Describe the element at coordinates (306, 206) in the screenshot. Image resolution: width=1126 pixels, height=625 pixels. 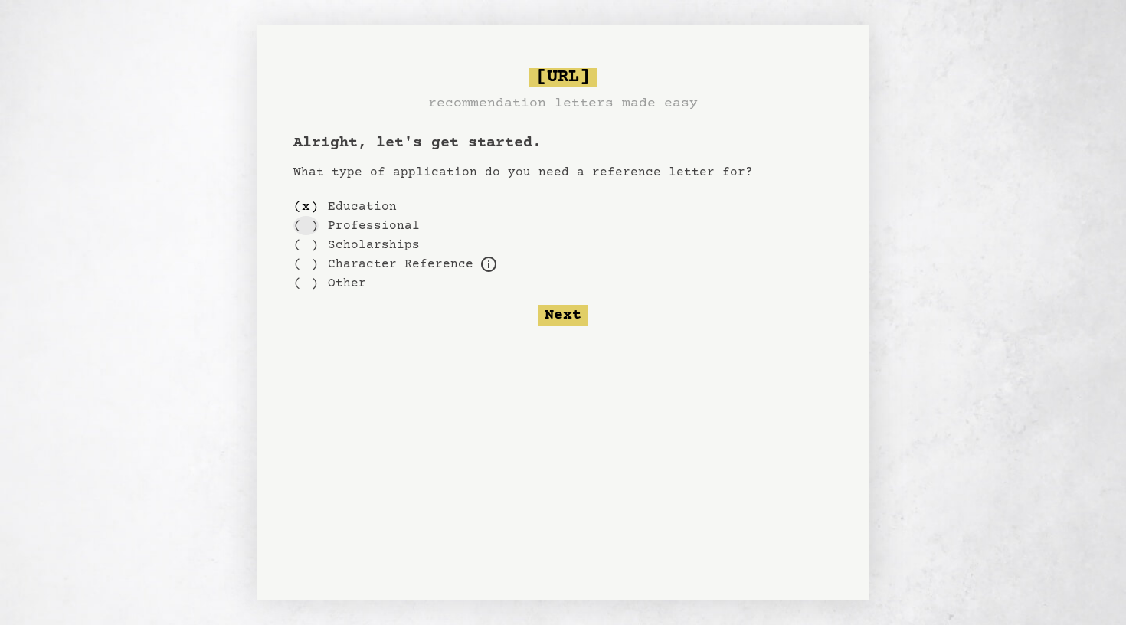
I see `div: ( x )` at that location.